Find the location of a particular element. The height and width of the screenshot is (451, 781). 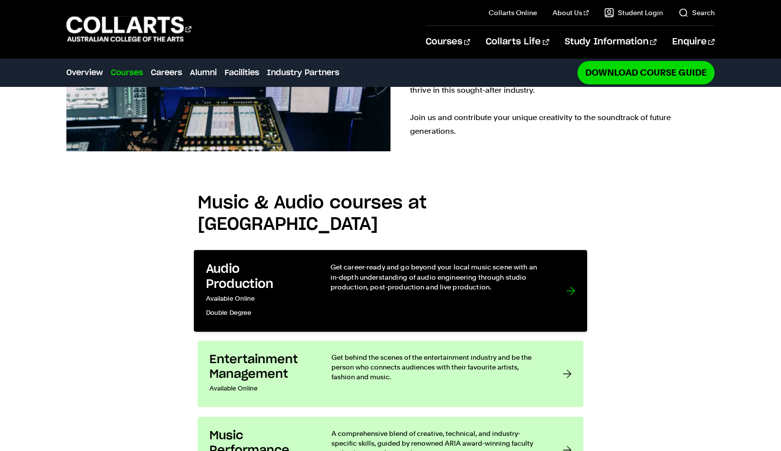

h3: Entertainment Management is located at coordinates (261, 367).